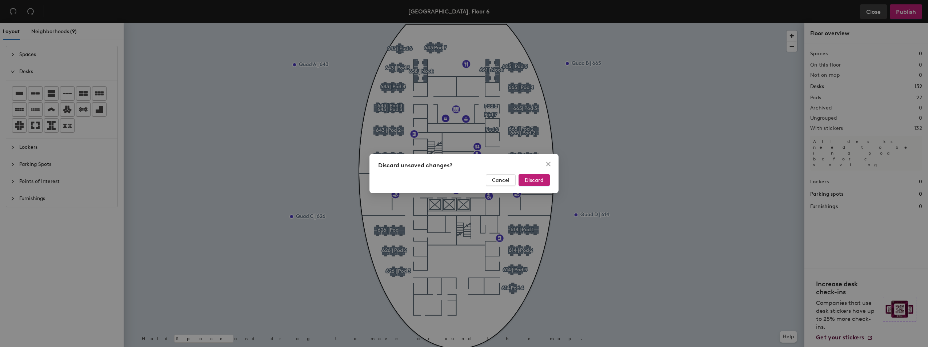  What do you see at coordinates (548, 164) in the screenshot?
I see `span: close` at bounding box center [548, 164].